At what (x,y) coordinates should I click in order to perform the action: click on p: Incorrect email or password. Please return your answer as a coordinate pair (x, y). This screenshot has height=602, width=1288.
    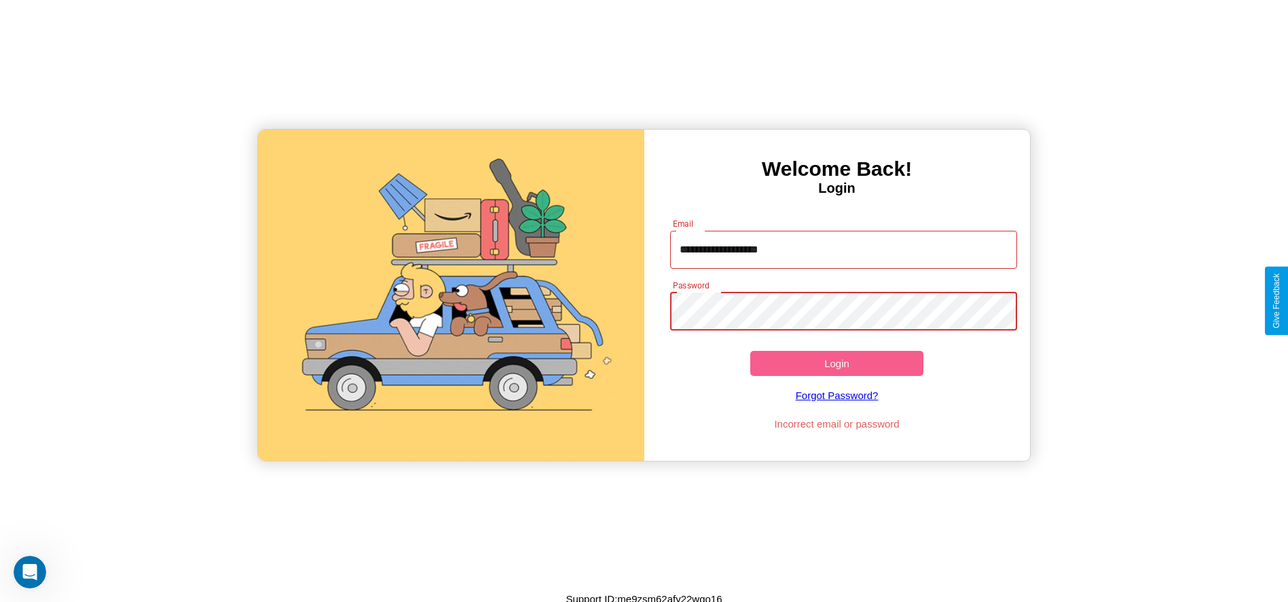
    Looking at the image, I should click on (837, 424).